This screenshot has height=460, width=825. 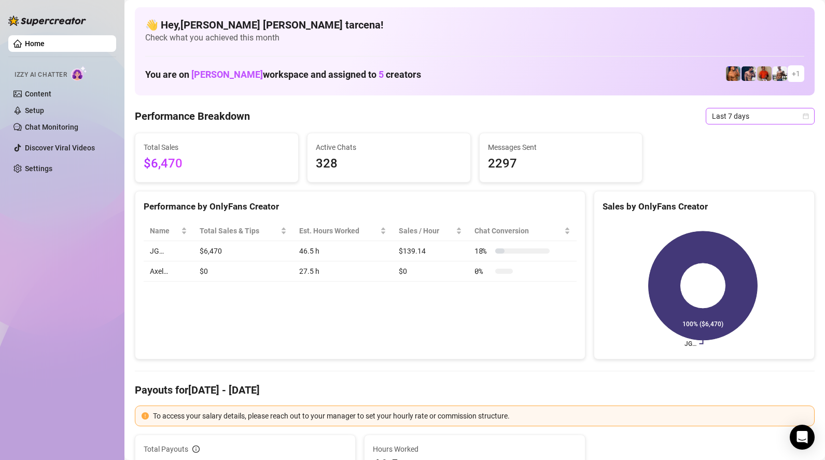 What do you see at coordinates (196, 449) in the screenshot?
I see `span: info-circle` at bounding box center [196, 449].